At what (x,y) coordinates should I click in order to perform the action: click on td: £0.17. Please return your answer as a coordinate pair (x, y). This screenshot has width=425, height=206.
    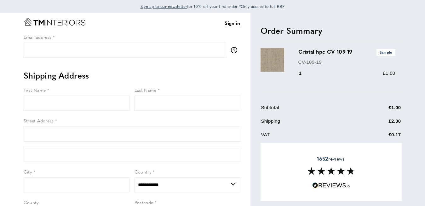
    Looking at the image, I should click on (379, 137).